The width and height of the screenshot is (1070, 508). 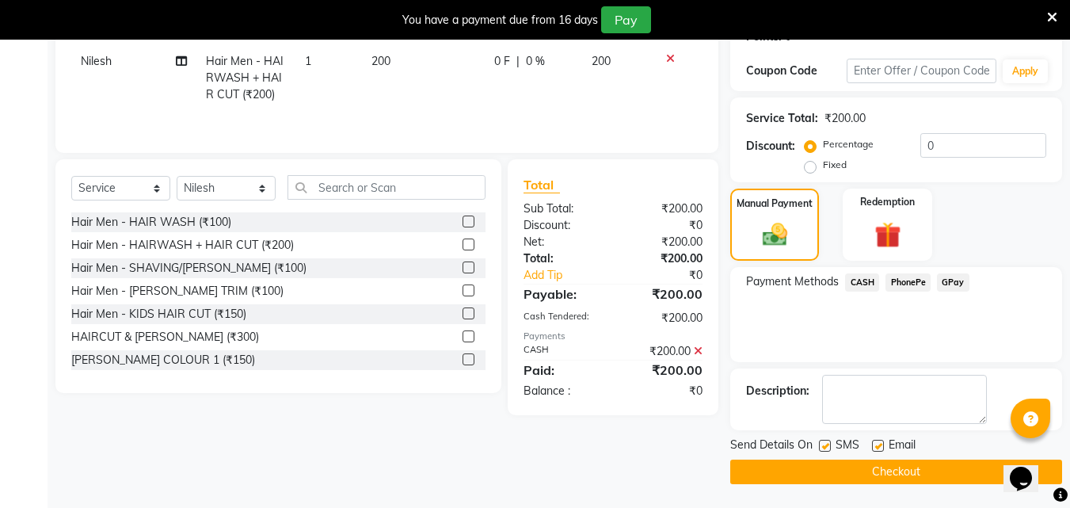 What do you see at coordinates (887, 202) in the screenshot?
I see `label: Redemption` at bounding box center [887, 202].